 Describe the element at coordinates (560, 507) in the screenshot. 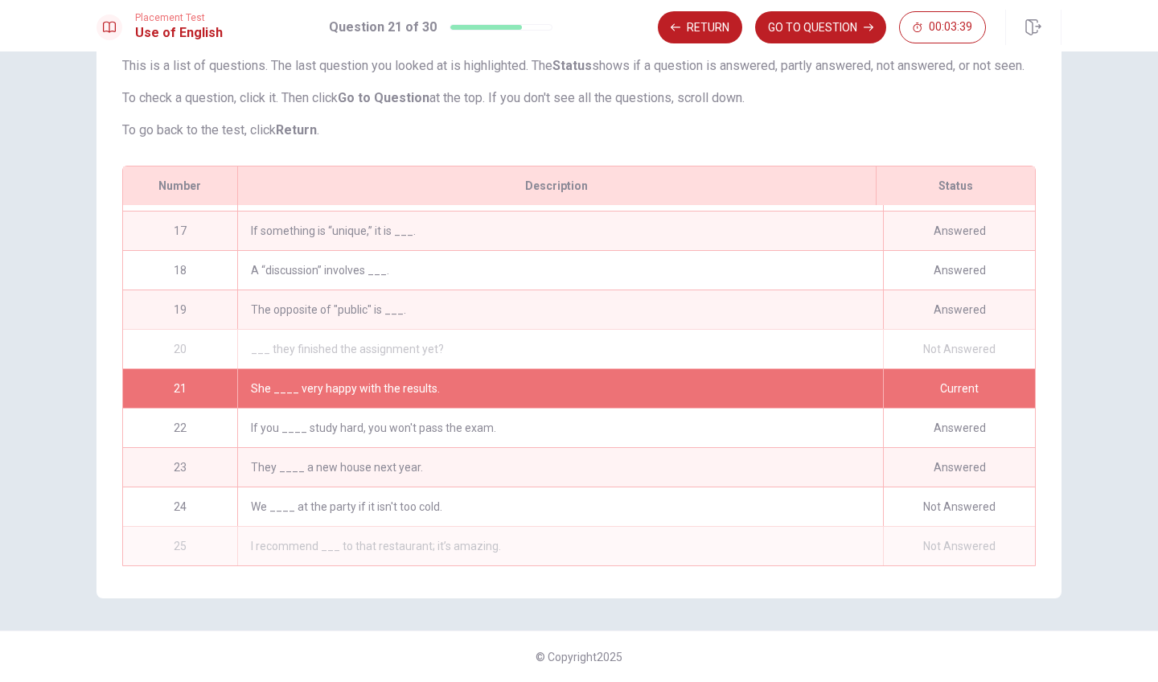

I see `div: We ____ at the party if it isn't too cold.` at that location.